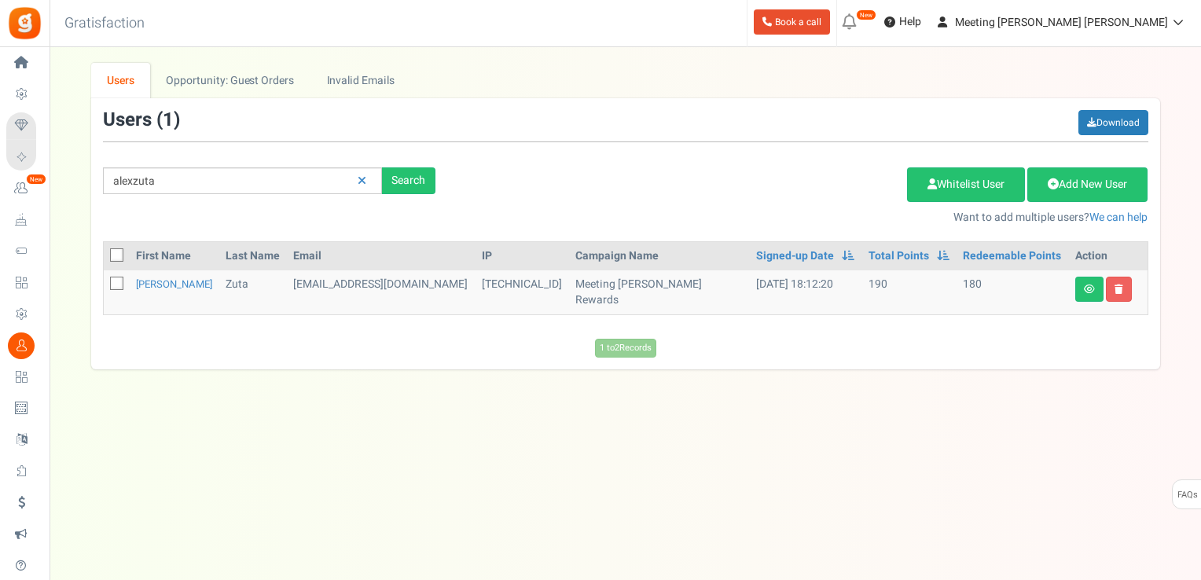  What do you see at coordinates (910, 292) in the screenshot?
I see `td: 190` at bounding box center [910, 292].